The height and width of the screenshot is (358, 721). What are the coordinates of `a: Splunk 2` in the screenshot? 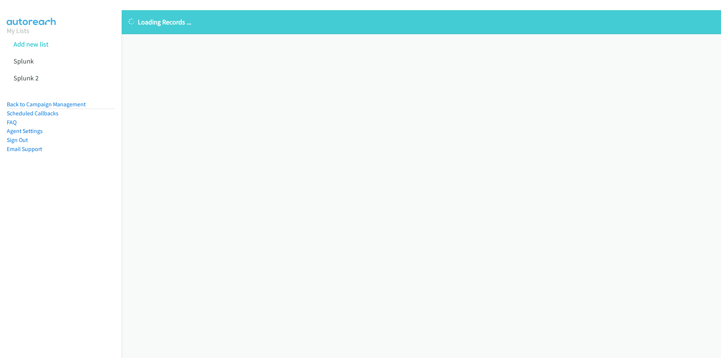 It's located at (26, 78).